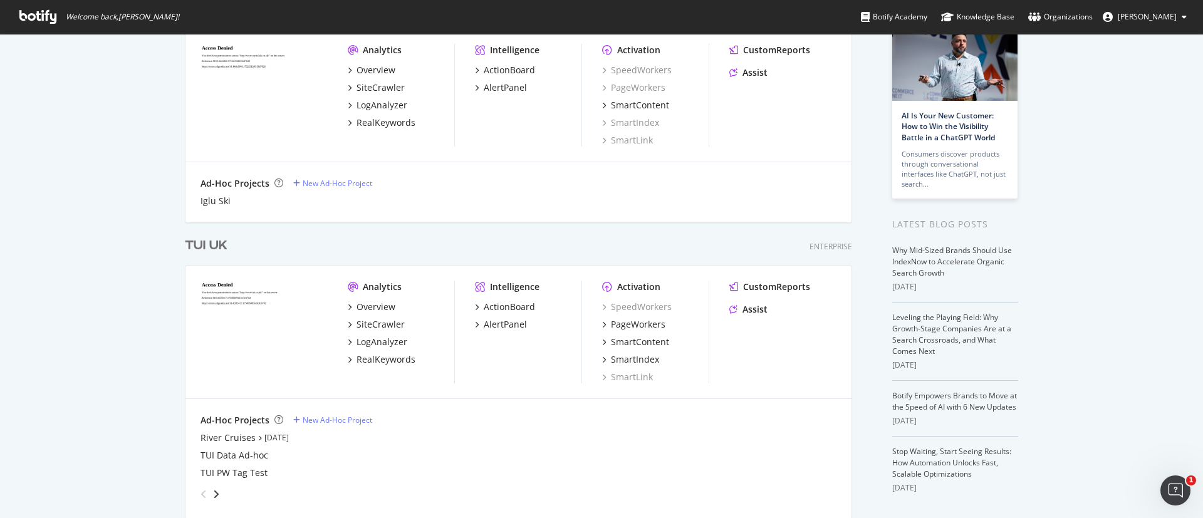 Image resolution: width=1203 pixels, height=518 pixels. What do you see at coordinates (264, 331) in the screenshot?
I see `img: tui.co.uk` at bounding box center [264, 331].